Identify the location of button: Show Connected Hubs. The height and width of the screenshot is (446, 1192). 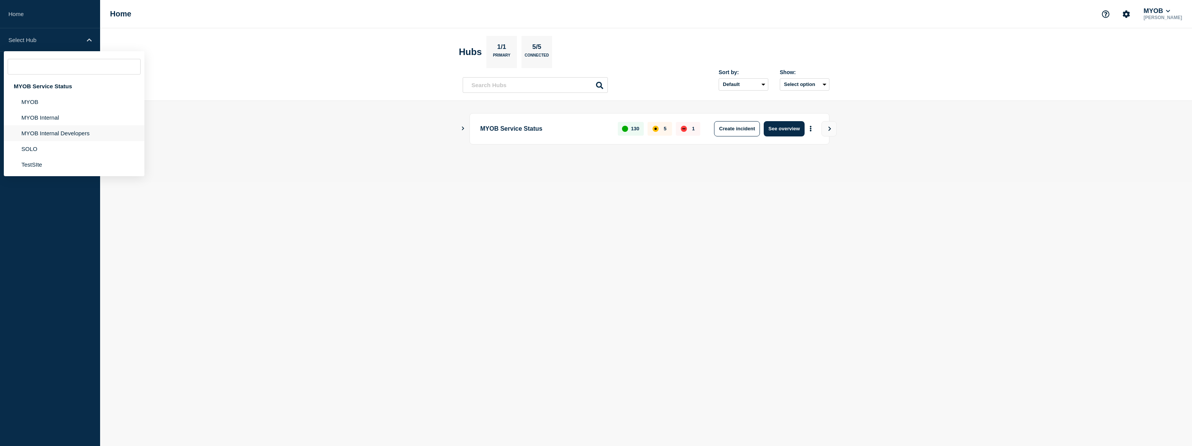
(463, 128).